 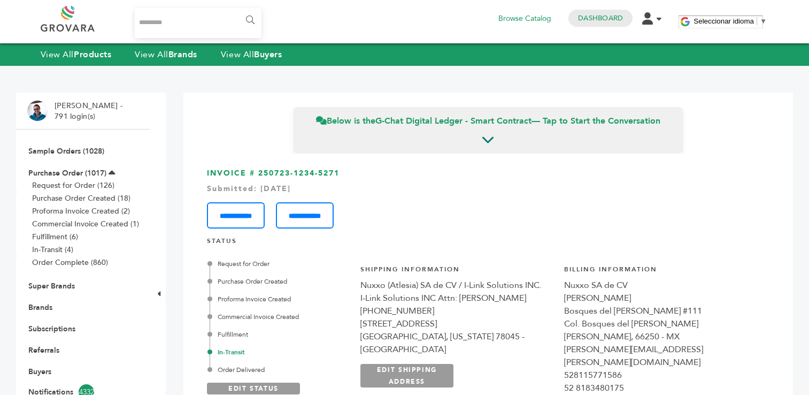 I want to click on div: Fulfillment, so click(x=279, y=334).